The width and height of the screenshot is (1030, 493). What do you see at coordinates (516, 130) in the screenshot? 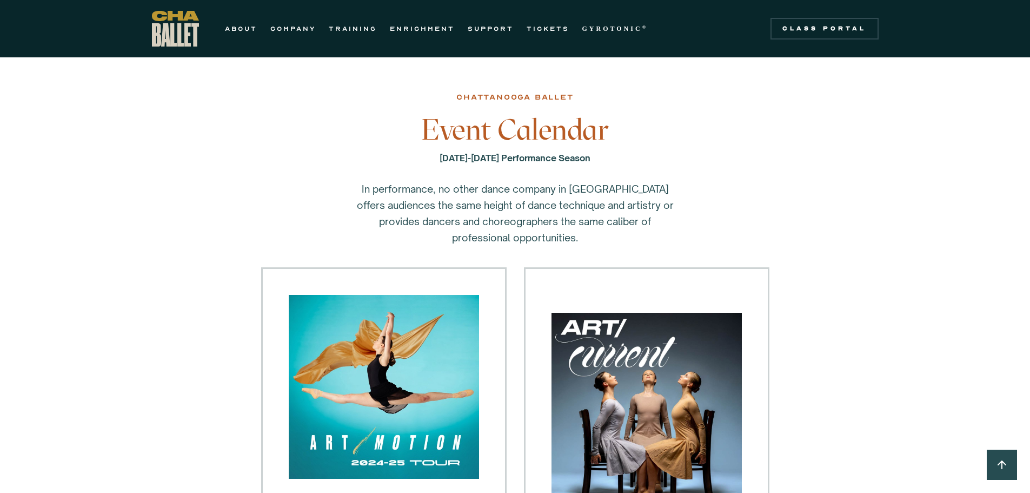
I see `h3: Event Calendar` at bounding box center [516, 130].